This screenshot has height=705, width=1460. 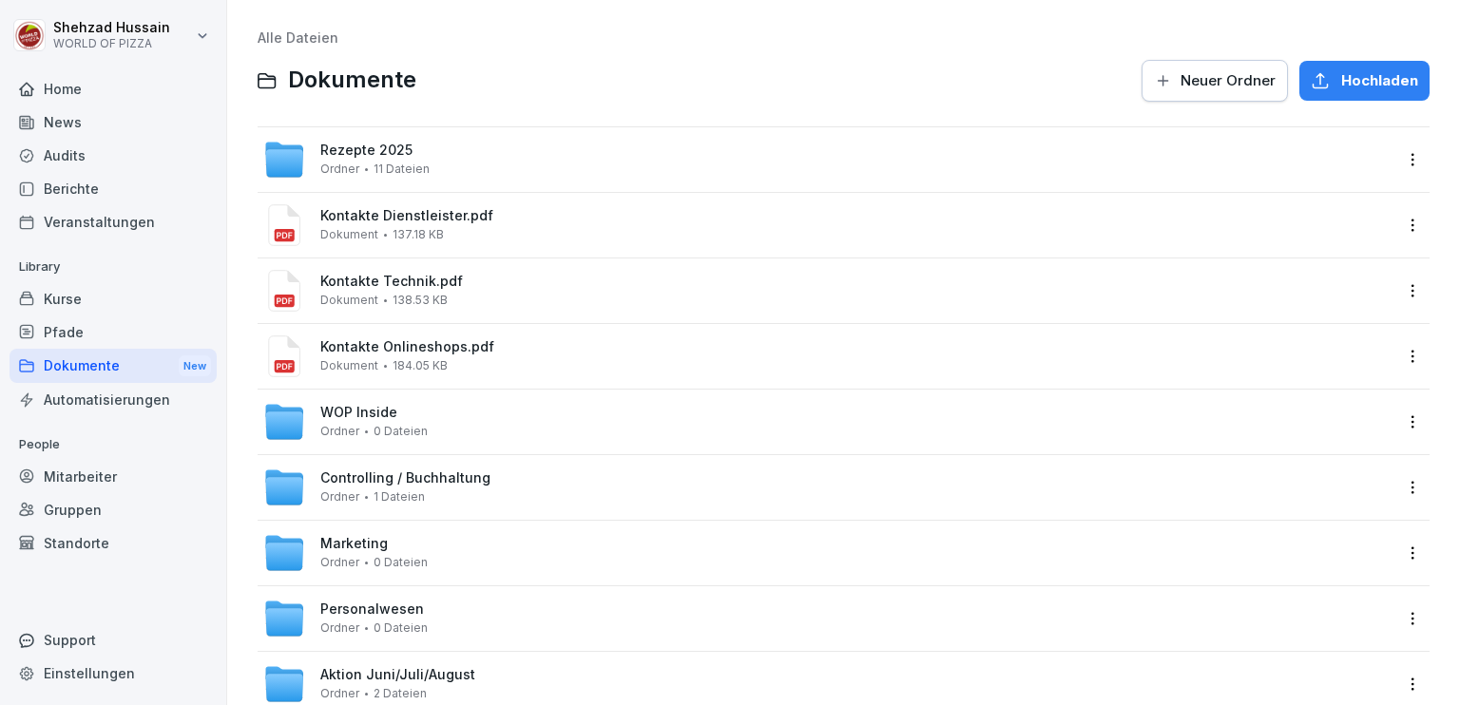 I want to click on span: 1 Dateien, so click(x=399, y=497).